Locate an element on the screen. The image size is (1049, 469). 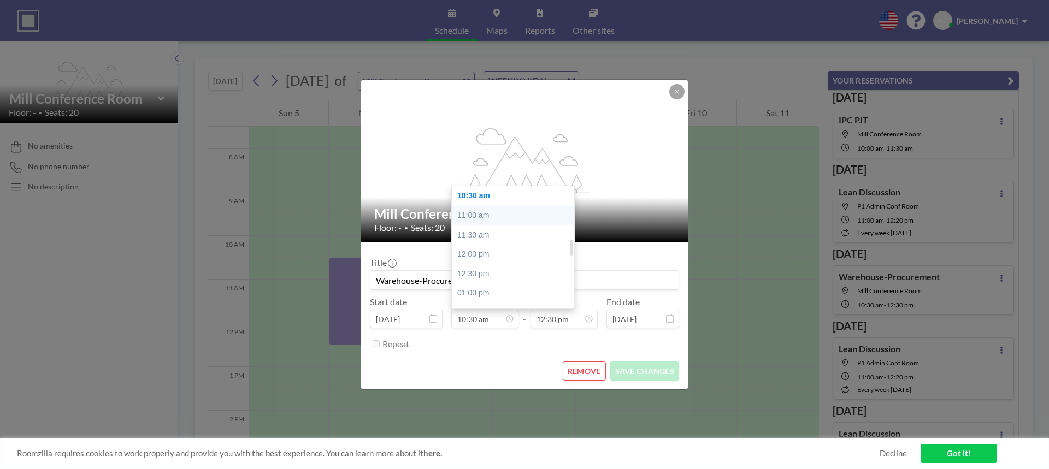
input: (No title) is located at coordinates (524, 280).